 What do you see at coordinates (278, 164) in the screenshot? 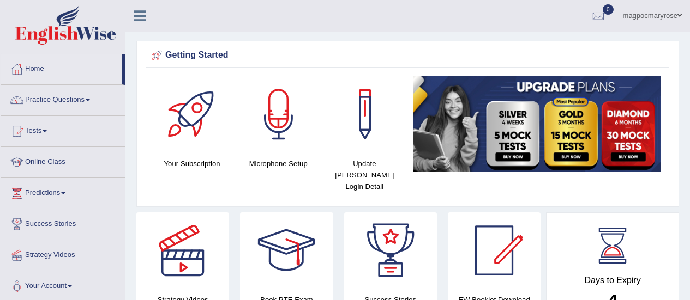
I see `h4: Microphone Setup` at bounding box center [278, 164].